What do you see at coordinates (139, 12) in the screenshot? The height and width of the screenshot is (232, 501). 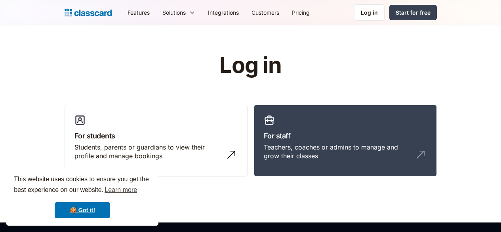 I see `a: Features` at bounding box center [139, 12].